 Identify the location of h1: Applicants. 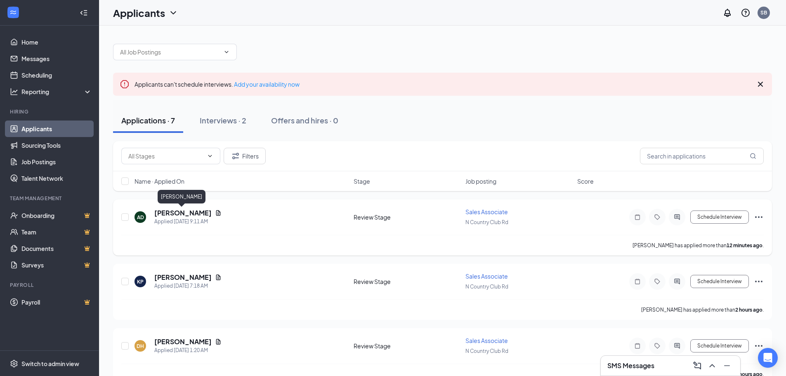
(139, 13).